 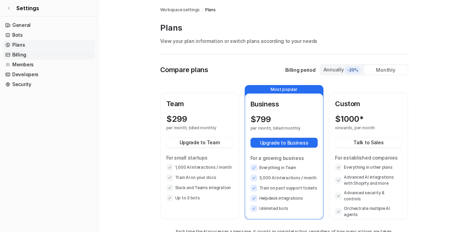 What do you see at coordinates (200, 198) in the screenshot?
I see `li: Up to 3 bots` at bounding box center [200, 198].